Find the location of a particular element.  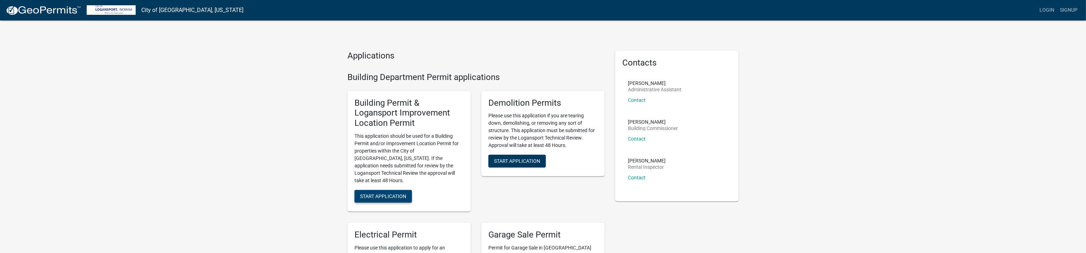

h4: Building Department Permit applications is located at coordinates (476, 77).